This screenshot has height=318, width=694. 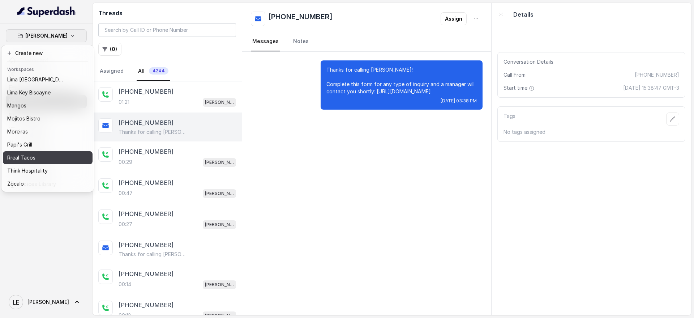 What do you see at coordinates (29, 93) in the screenshot?
I see `p: Lima Key Biscayne` at bounding box center [29, 93].